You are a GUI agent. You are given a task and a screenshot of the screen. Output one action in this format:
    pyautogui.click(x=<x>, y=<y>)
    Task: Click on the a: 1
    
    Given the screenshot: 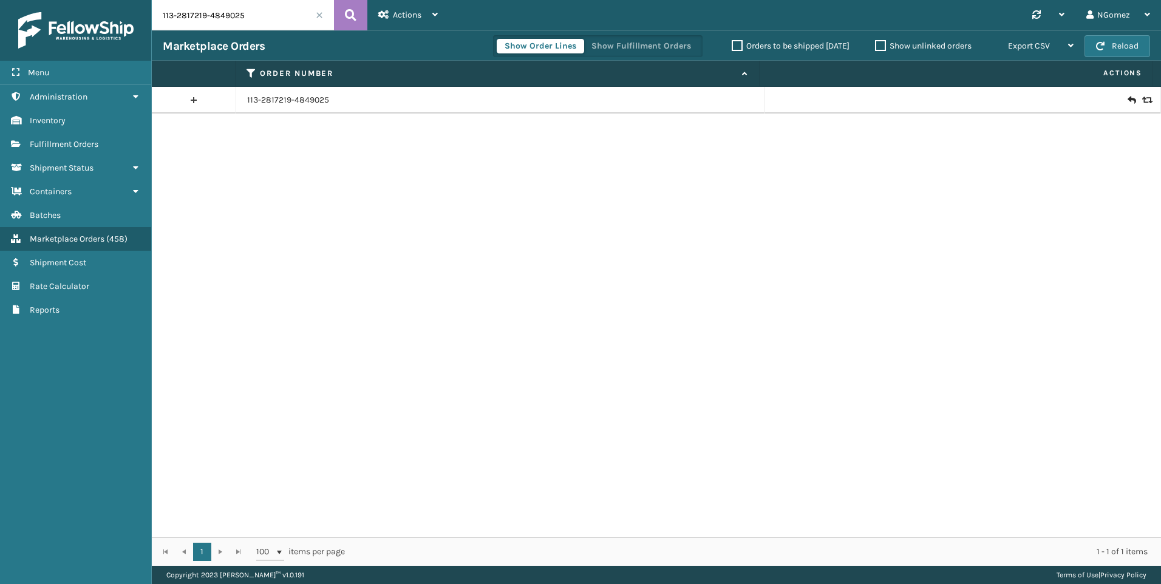 What is the action you would take?
    pyautogui.click(x=202, y=552)
    